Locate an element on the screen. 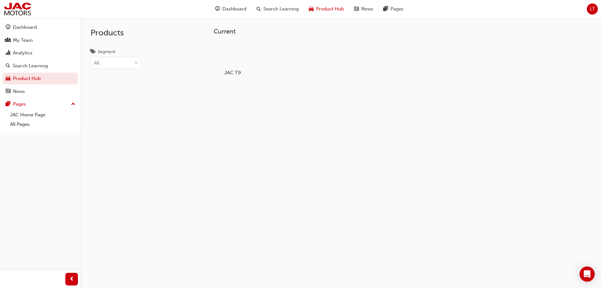 The image size is (601, 288). div: Search Learning is located at coordinates (30, 66).